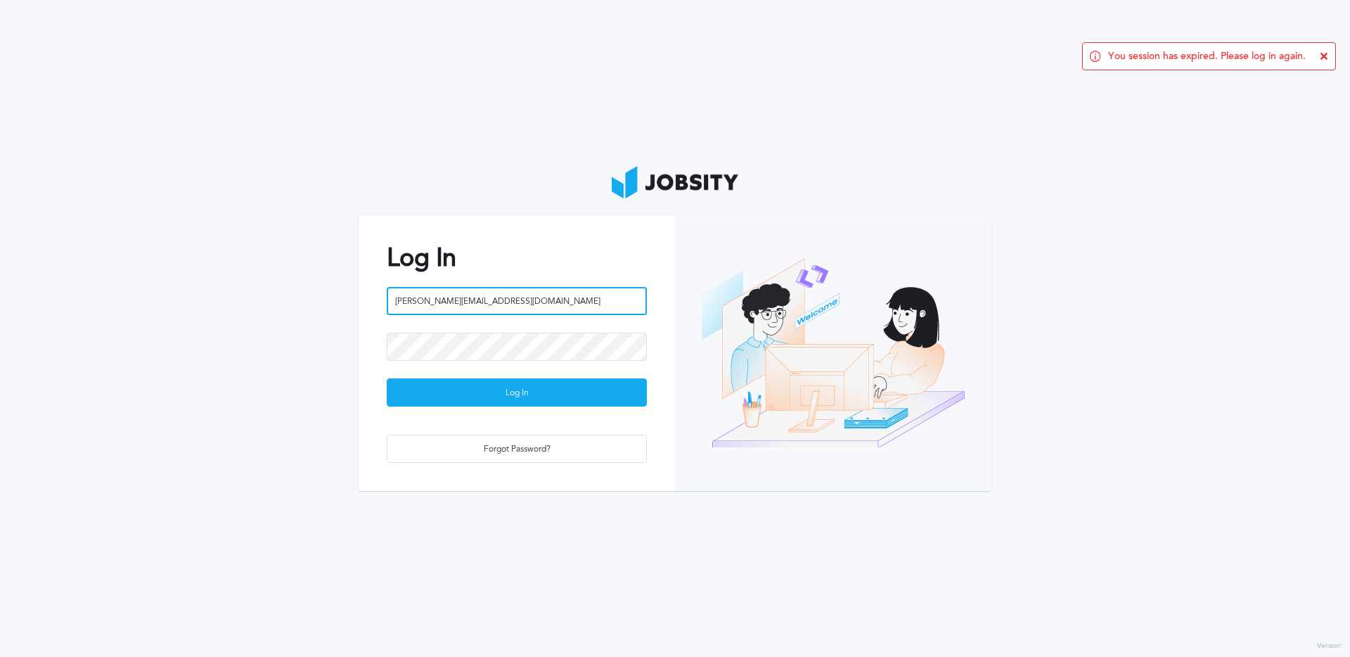  What do you see at coordinates (517, 449) in the screenshot?
I see `a: Forgot Password?` at bounding box center [517, 449].